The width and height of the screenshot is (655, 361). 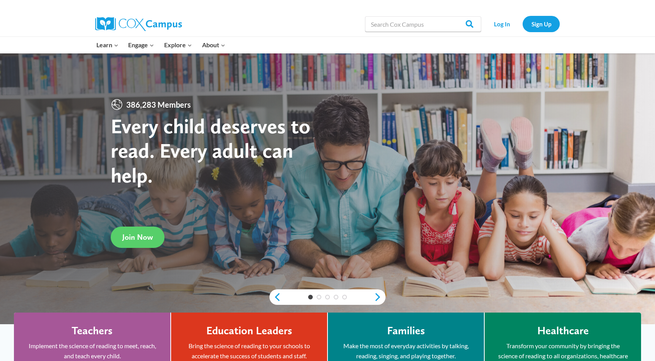 I want to click on p: Make the most of everyday activities by talking, reading, singing, and playing together., so click(x=406, y=351).